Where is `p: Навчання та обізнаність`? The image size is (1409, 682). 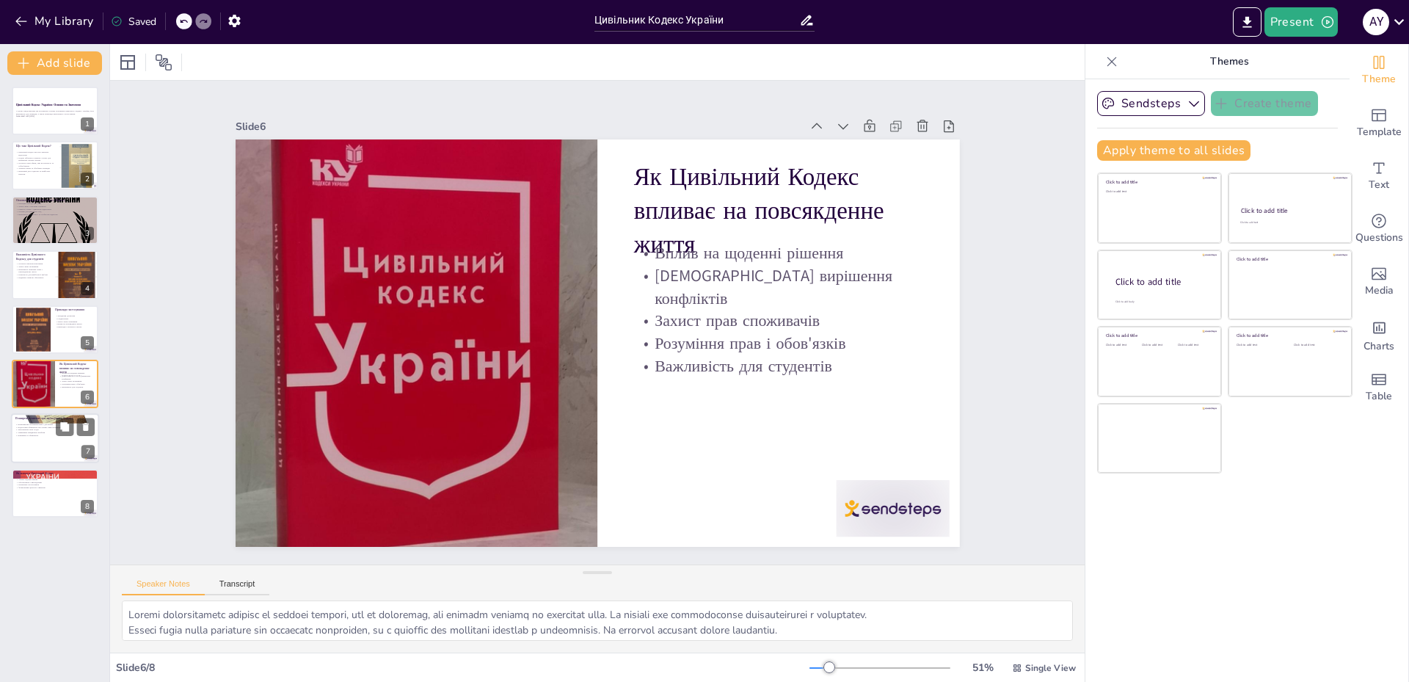 p: Навчання та обізнаність is located at coordinates (55, 436).